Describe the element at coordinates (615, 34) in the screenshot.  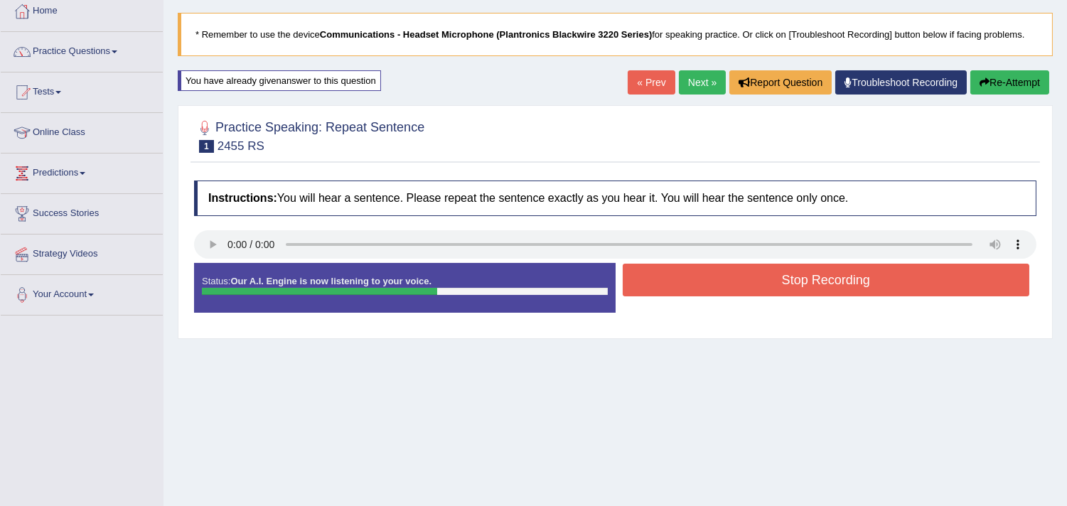
I see `blockquote: * Remember to use the device for speaking practice. Or click on [Troubleshoot Recording] button b...` at that location.